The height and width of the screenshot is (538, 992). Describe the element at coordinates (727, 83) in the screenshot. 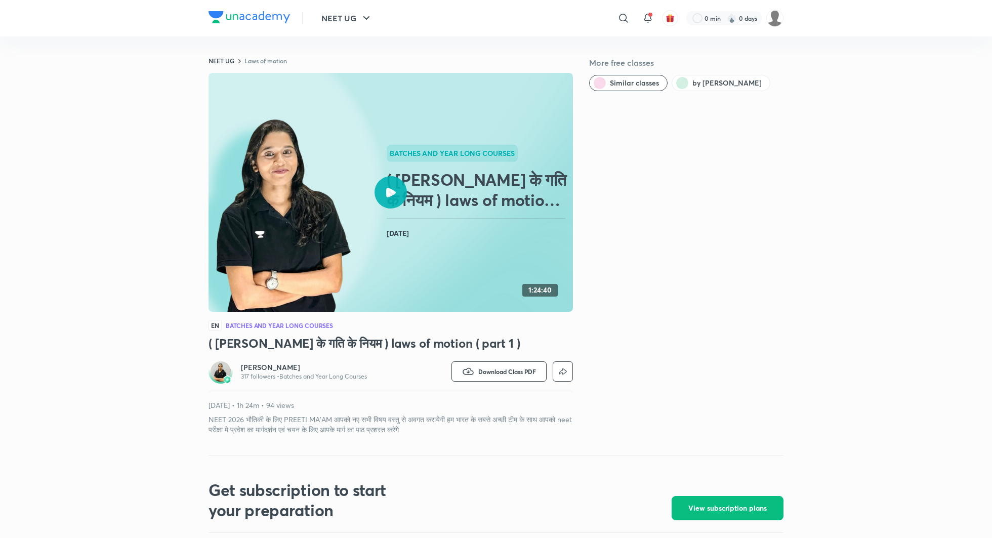

I see `span: by Preeti Diwakar` at that location.